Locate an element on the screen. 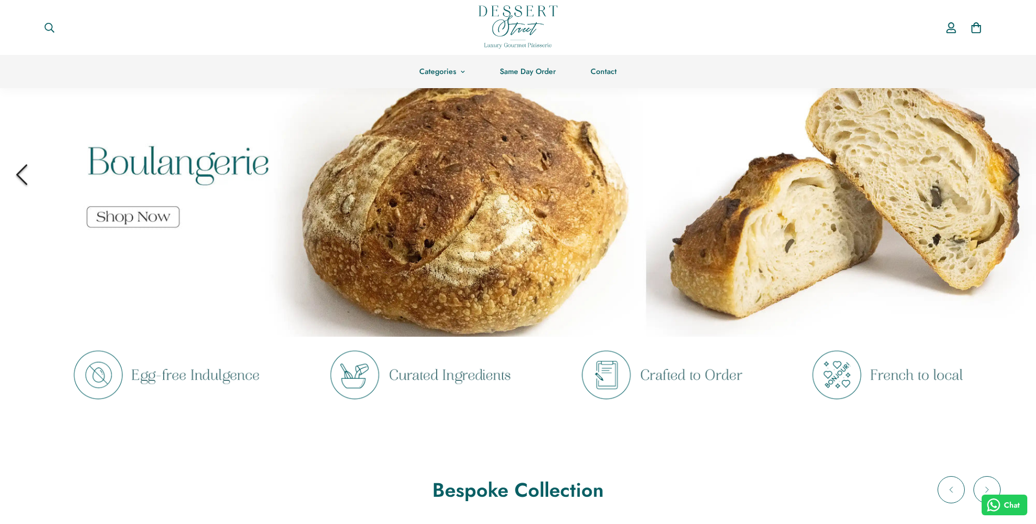 This screenshot has width=1036, height=524. a: Contact is located at coordinates (604, 71).